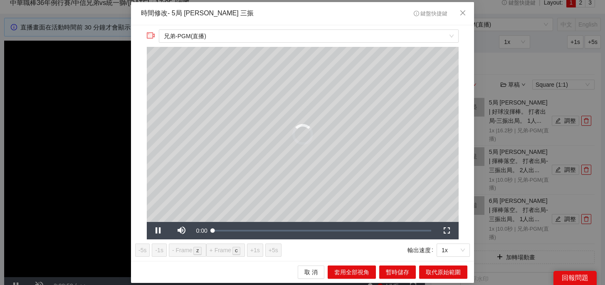  I want to click on span: 暫時儲存, so click(397, 273).